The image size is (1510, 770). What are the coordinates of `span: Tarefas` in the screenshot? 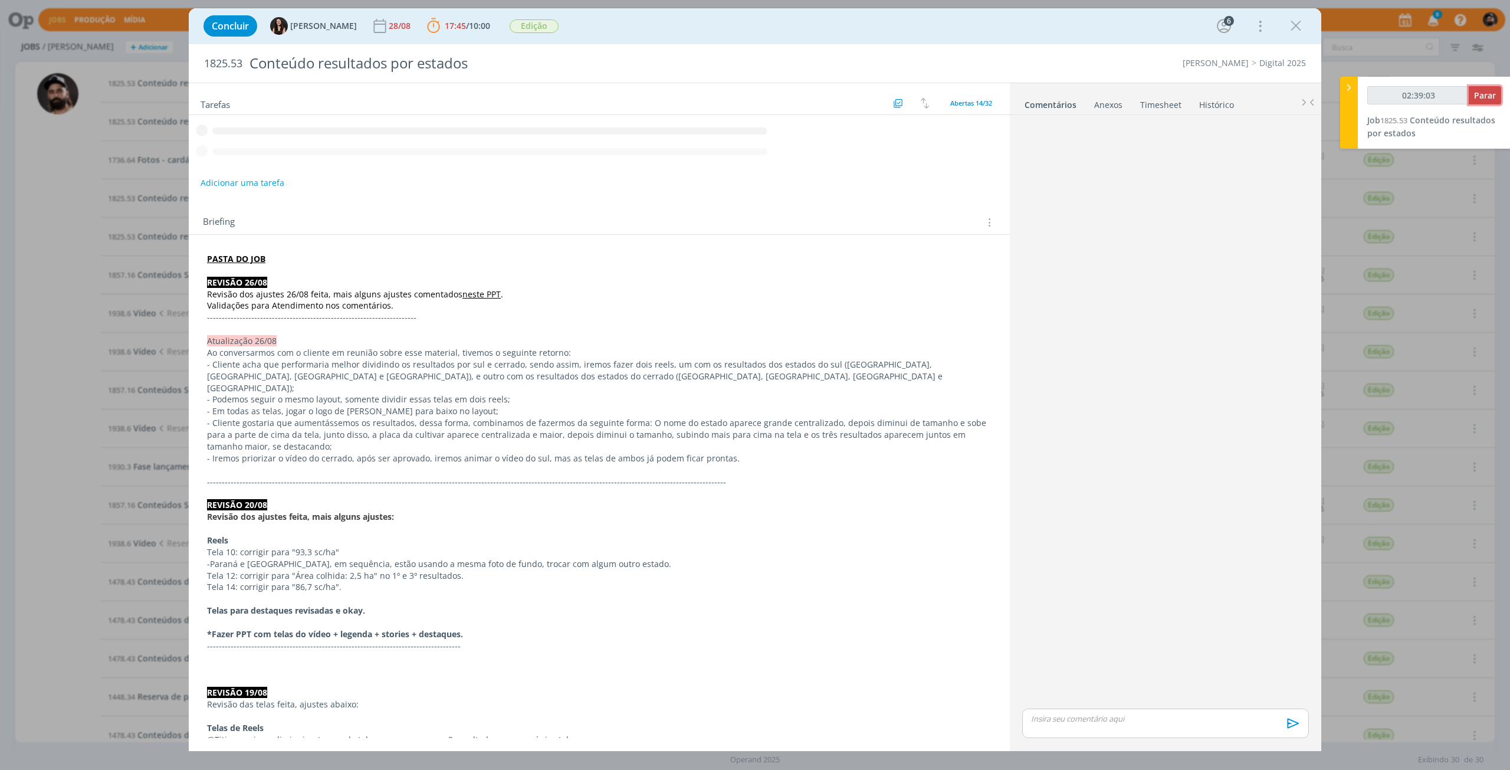 It's located at (215, 103).